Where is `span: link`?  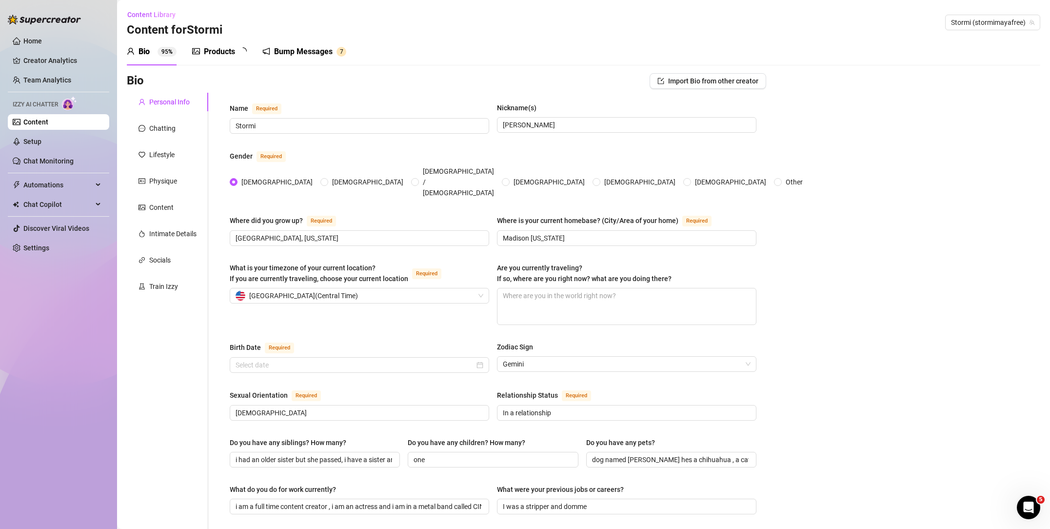 span: link is located at coordinates (142, 260).